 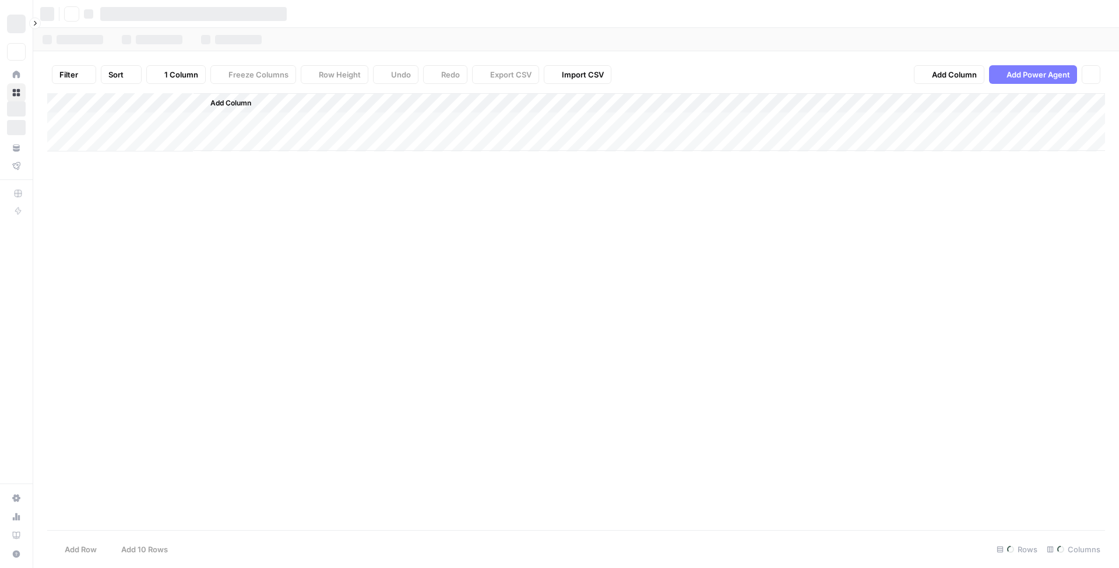 I want to click on span: Row Height, so click(x=340, y=75).